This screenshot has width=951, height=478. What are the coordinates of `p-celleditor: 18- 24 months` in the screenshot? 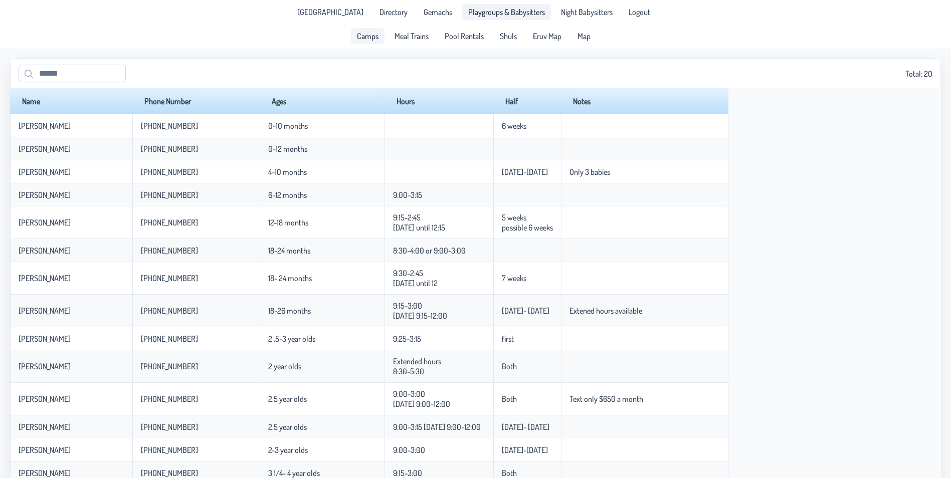 It's located at (290, 278).